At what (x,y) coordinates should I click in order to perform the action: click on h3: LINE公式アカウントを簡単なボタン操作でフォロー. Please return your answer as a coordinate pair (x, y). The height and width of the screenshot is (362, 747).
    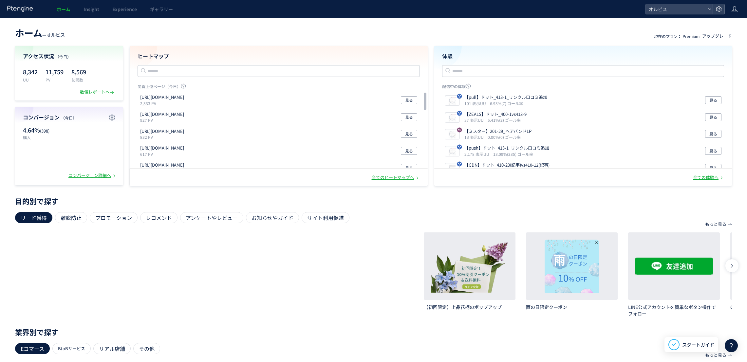
    Looking at the image, I should click on (674, 310).